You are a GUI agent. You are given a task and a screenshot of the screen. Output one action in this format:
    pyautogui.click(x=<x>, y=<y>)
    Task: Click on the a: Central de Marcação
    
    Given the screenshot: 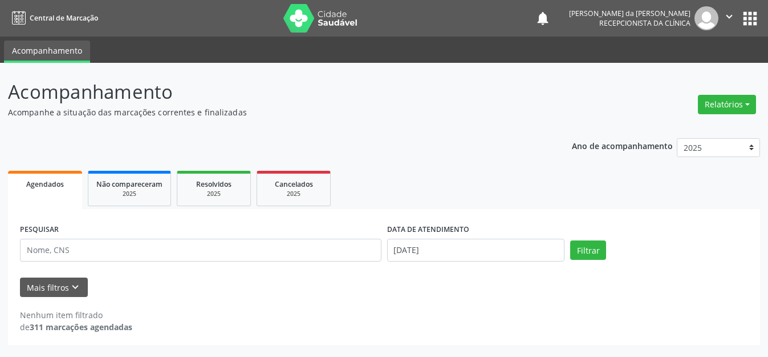 What is the action you would take?
    pyautogui.click(x=53, y=18)
    